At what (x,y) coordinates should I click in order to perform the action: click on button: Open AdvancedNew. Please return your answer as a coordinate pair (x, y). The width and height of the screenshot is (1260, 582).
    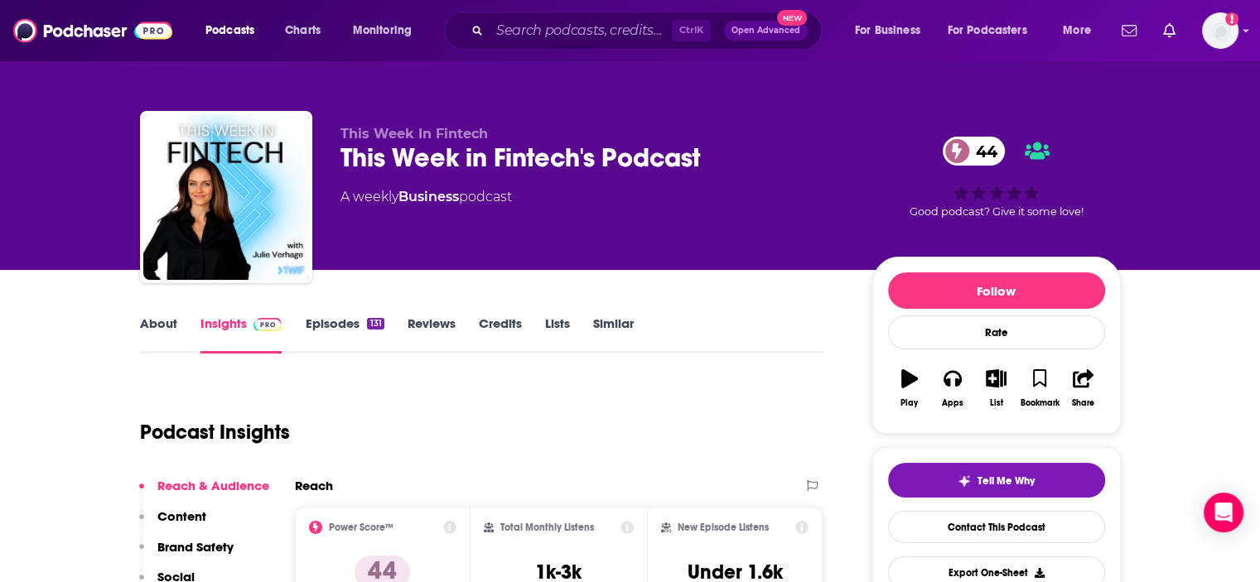
    Looking at the image, I should click on (765, 31).